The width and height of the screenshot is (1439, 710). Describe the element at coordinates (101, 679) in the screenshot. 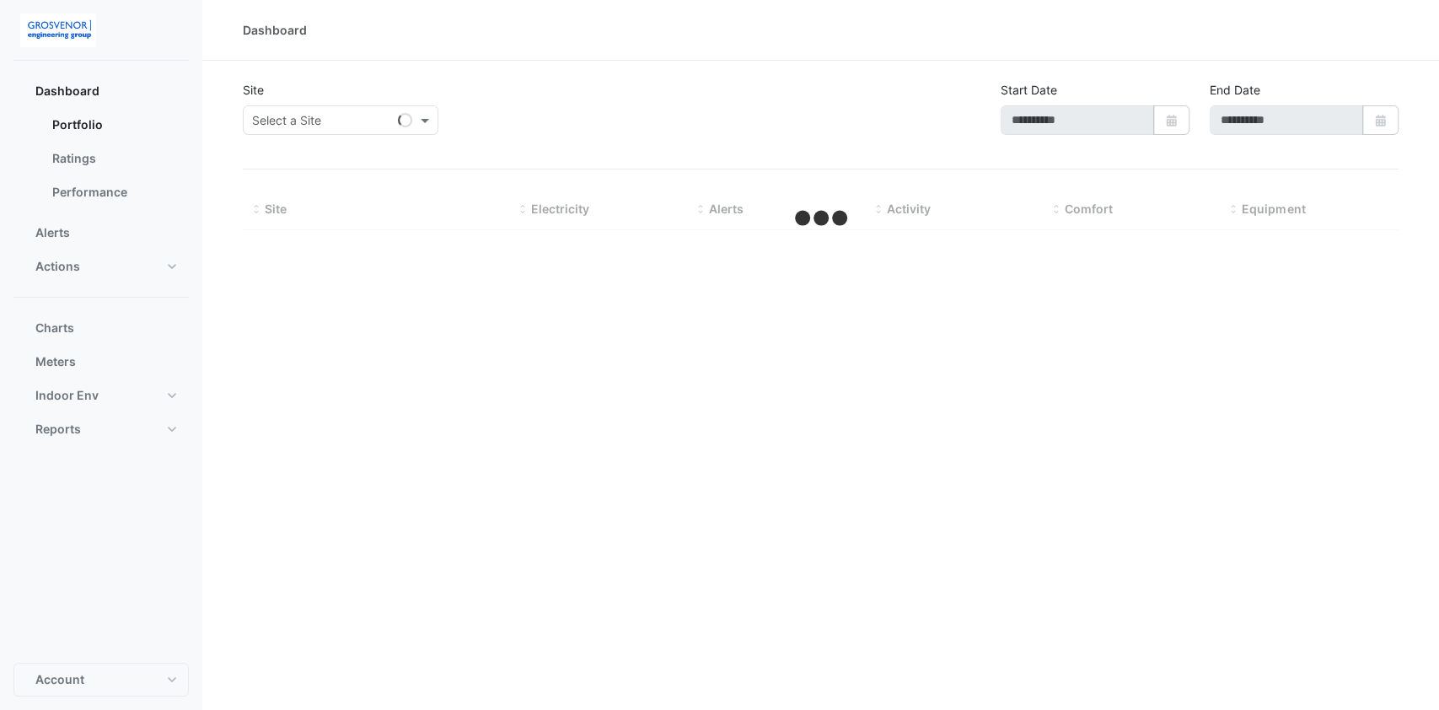

I see `button: Account` at that location.